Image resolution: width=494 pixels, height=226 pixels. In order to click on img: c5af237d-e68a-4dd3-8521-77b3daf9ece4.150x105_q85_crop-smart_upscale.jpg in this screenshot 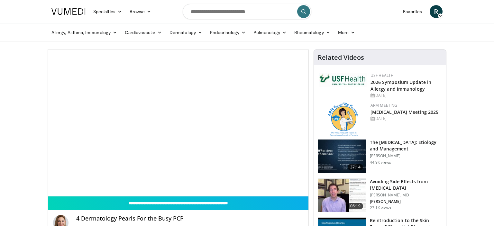, I will do `click(342, 156)`.